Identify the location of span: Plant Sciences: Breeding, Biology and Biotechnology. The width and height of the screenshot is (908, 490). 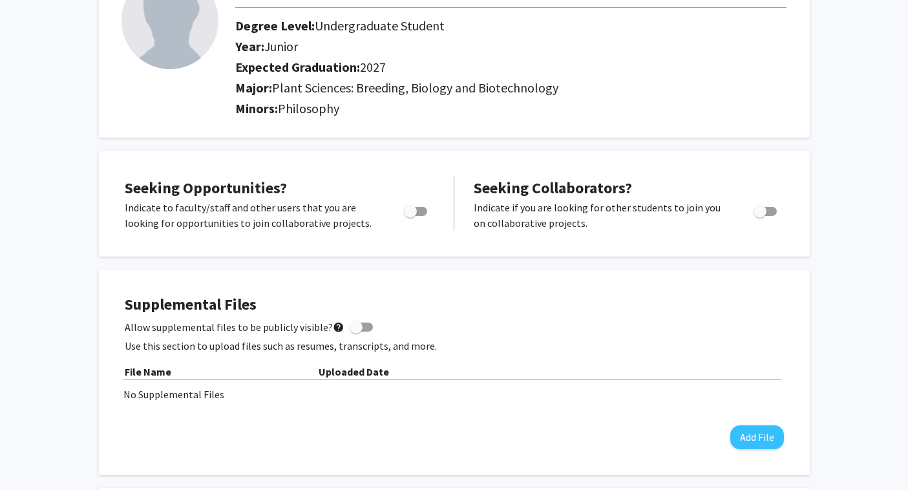
(415, 87).